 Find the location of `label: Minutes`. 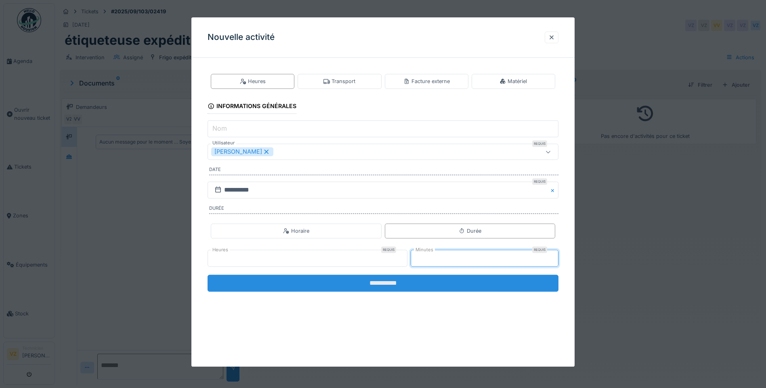

label: Minutes is located at coordinates (424, 250).